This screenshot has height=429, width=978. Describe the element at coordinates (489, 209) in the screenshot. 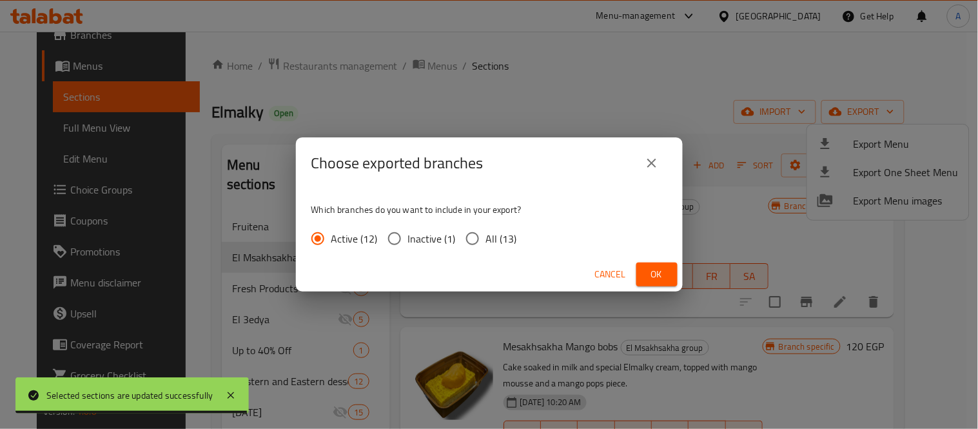

I see `p: Which branches do you want to include in your export?` at that location.